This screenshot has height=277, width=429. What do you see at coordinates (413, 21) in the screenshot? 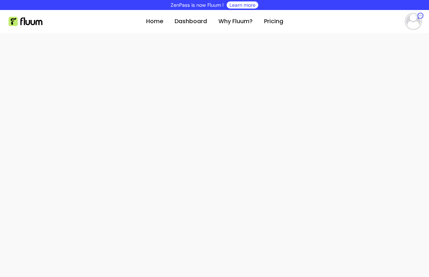
I see `img: avatar` at bounding box center [413, 21].